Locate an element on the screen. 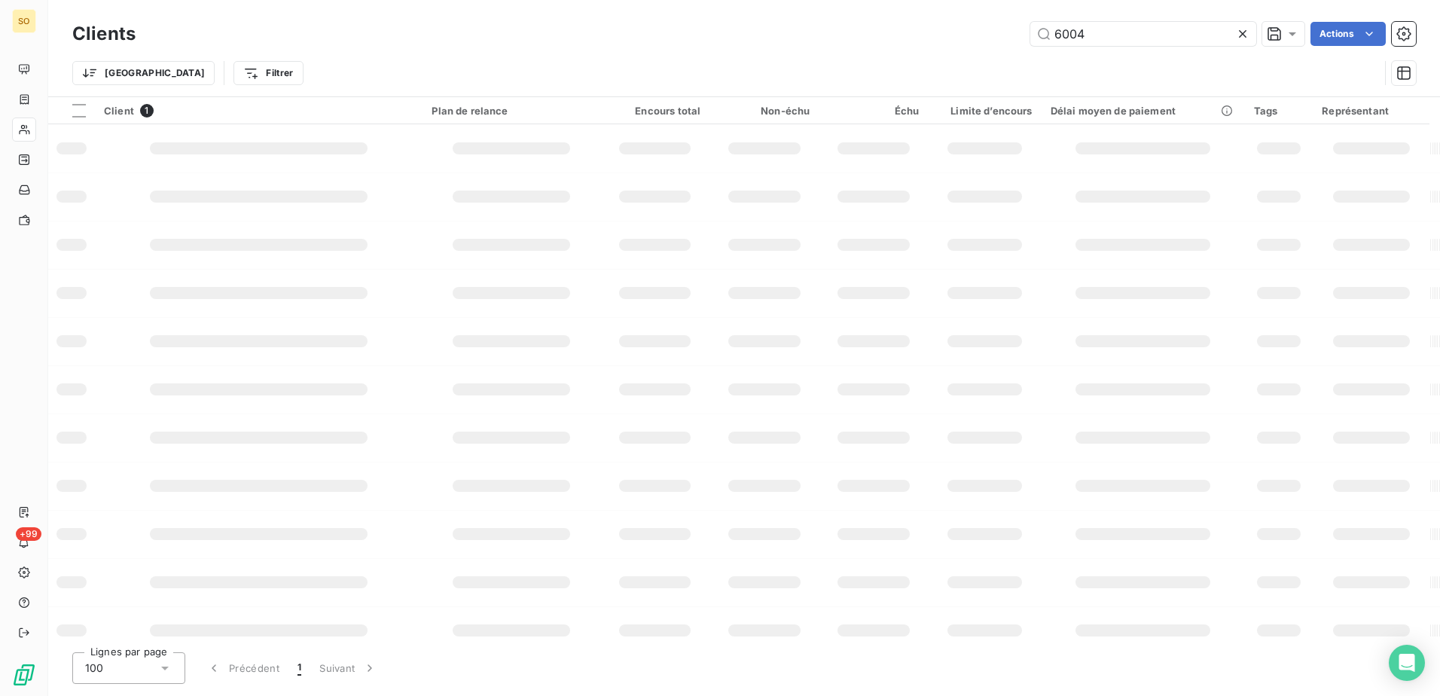  button: Actions is located at coordinates (1348, 34).